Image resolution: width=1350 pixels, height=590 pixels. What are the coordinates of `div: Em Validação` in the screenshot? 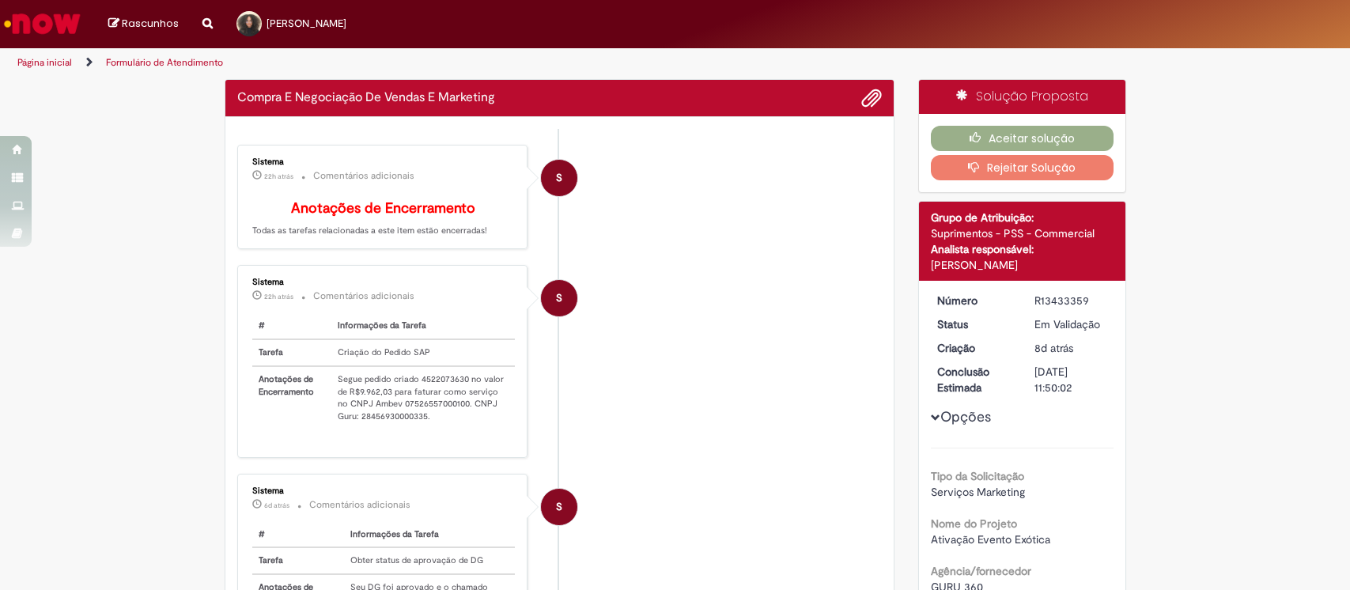 It's located at (1071, 324).